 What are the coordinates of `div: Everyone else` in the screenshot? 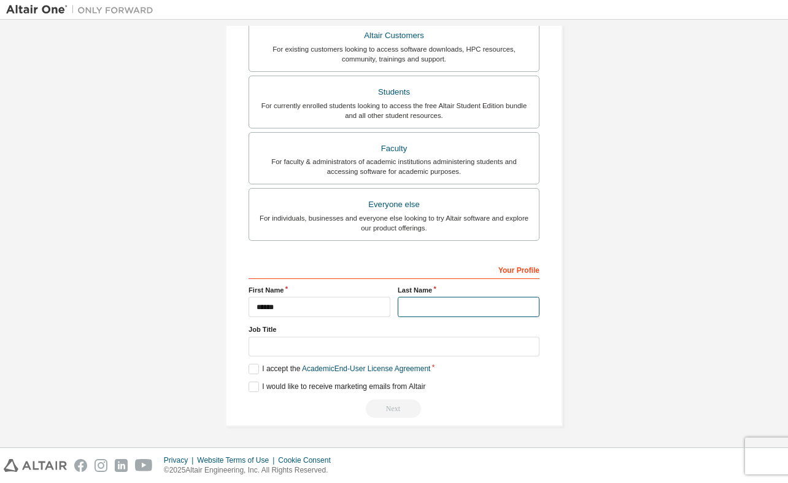 It's located at (394, 204).